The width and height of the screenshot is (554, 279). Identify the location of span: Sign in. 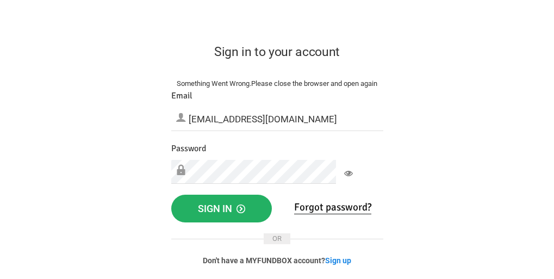
(221, 208).